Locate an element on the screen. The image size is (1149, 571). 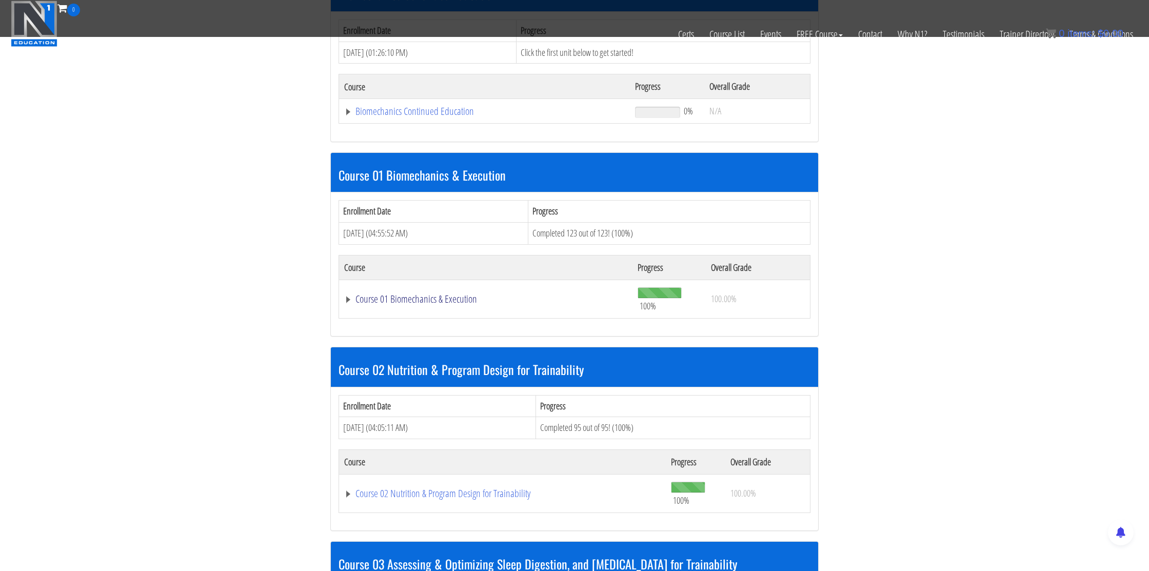
a: Course 01 Biomechanics & Execution is located at coordinates (486, 299).